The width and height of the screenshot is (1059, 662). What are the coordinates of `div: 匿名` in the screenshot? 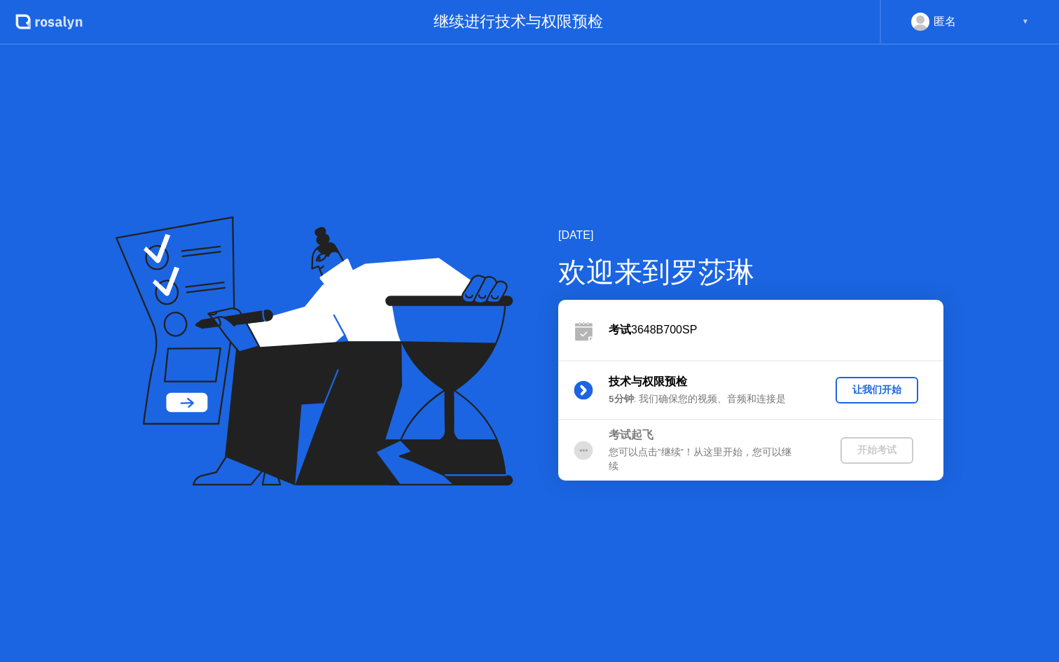 It's located at (945, 22).